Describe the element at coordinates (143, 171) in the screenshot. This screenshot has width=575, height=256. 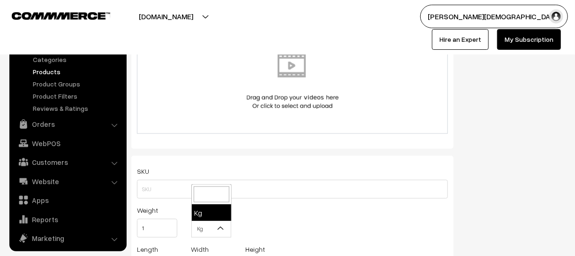
I see `label: SKU` at that location.